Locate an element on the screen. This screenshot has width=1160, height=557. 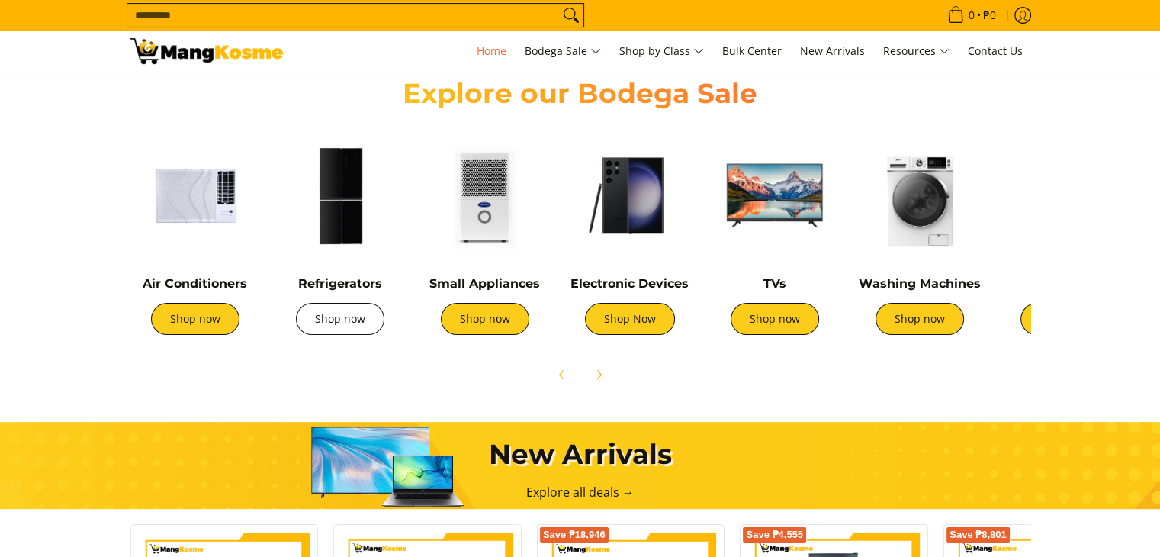
span: Bulk Center is located at coordinates (752, 50).